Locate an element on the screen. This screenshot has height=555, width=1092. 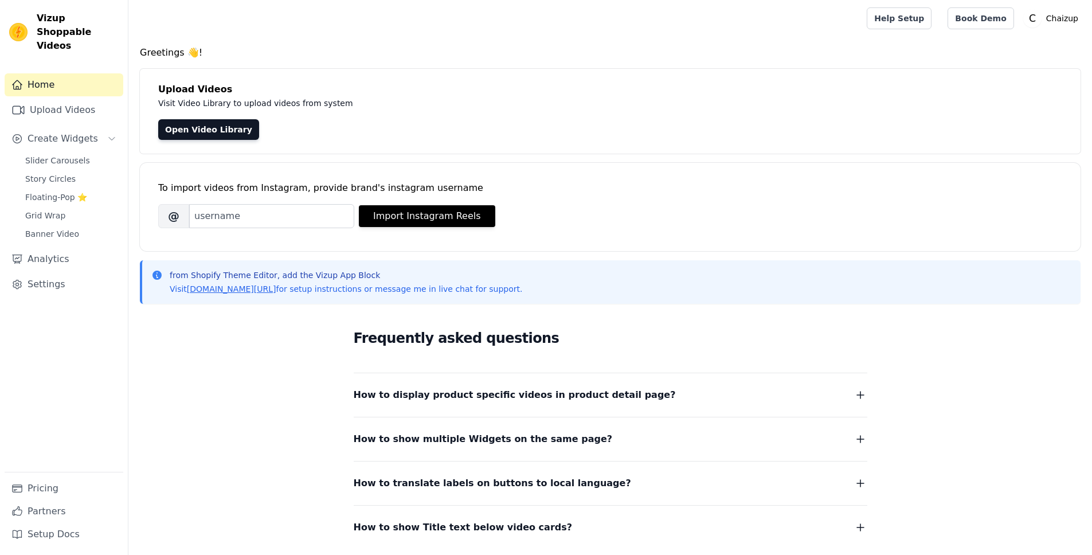
p: Visit for setup instructions or message me in live chat for support. is located at coordinates (346, 289).